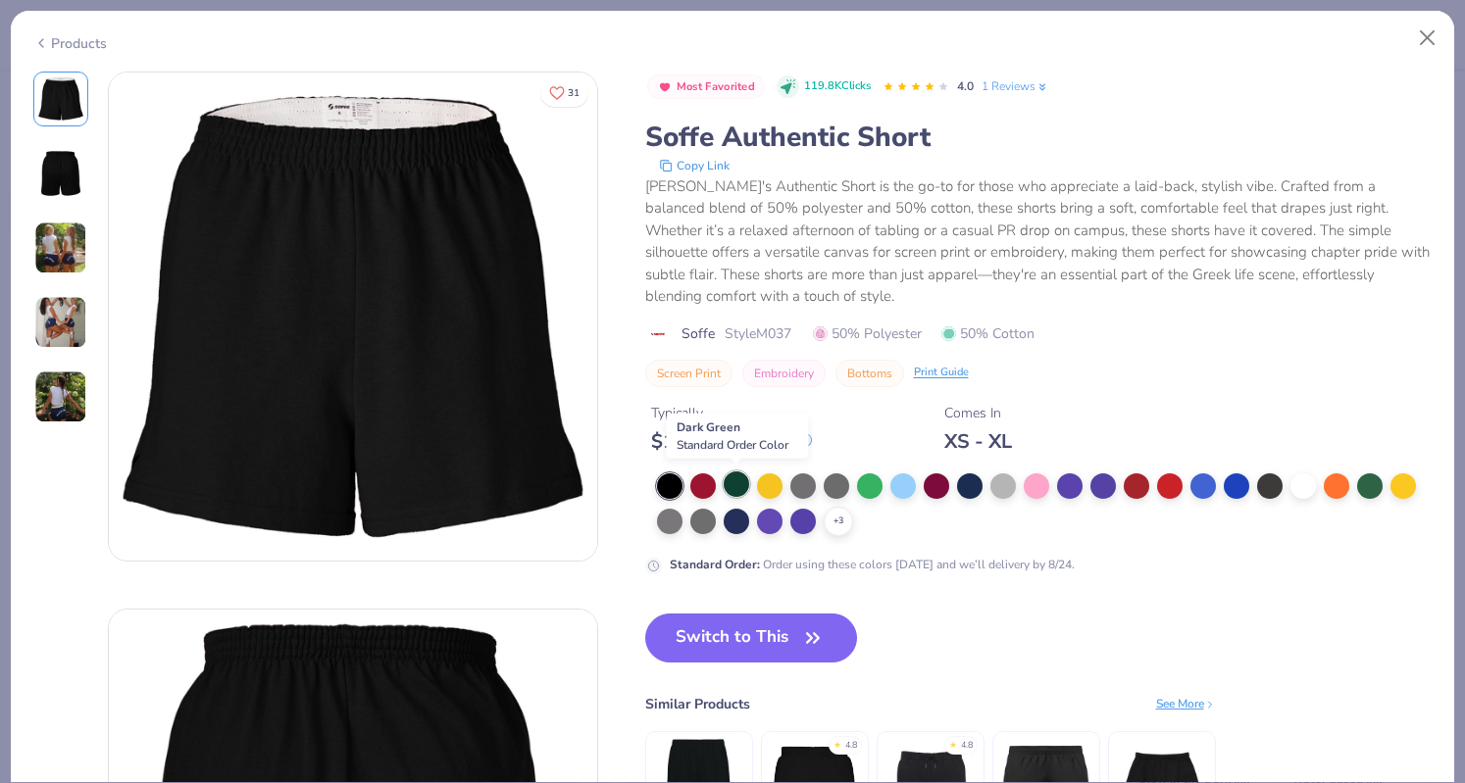 The width and height of the screenshot is (1465, 783). What do you see at coordinates (751, 638) in the screenshot?
I see `button: Switch to This` at bounding box center [751, 638].